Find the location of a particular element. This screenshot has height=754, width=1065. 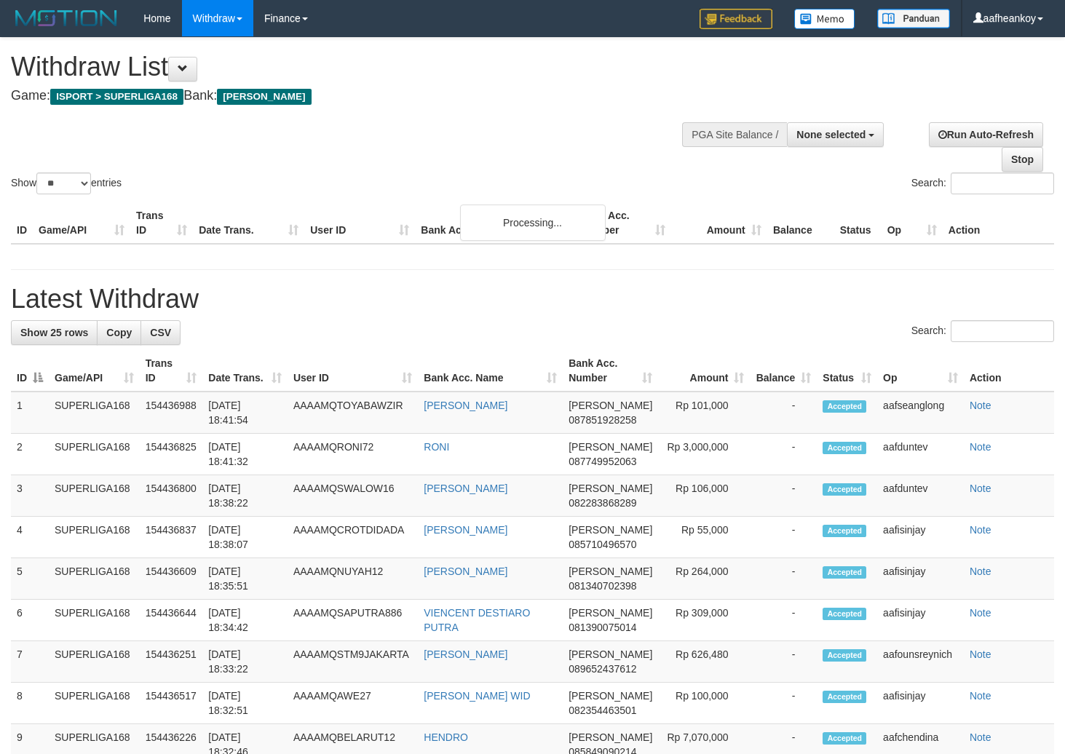

a: CSV is located at coordinates (160, 333).